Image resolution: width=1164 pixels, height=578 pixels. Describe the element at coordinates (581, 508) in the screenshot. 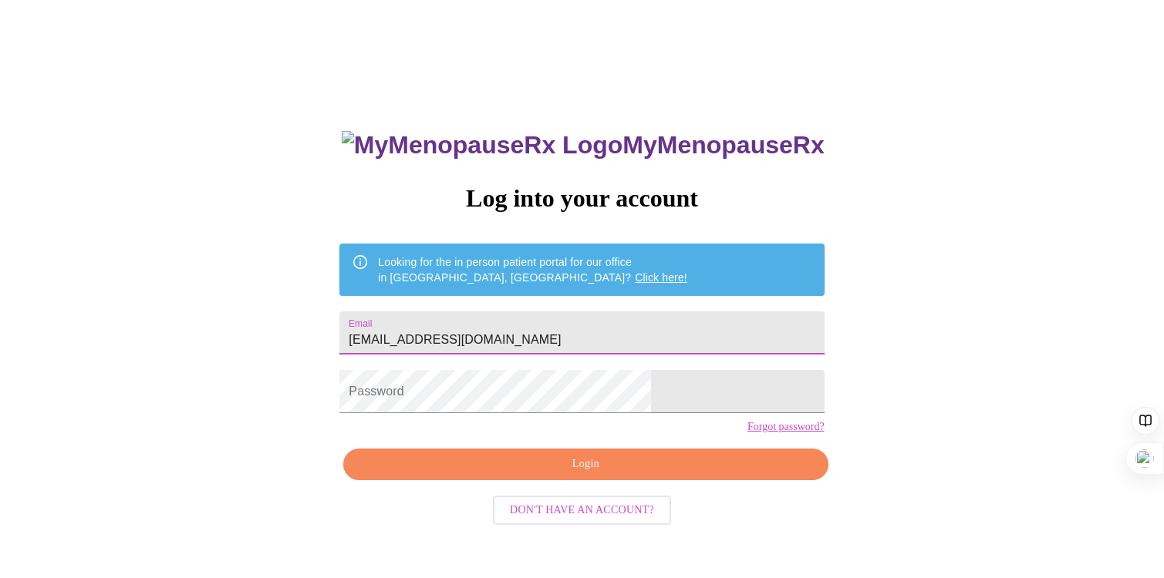

I see `a: Don't have an account?` at that location.